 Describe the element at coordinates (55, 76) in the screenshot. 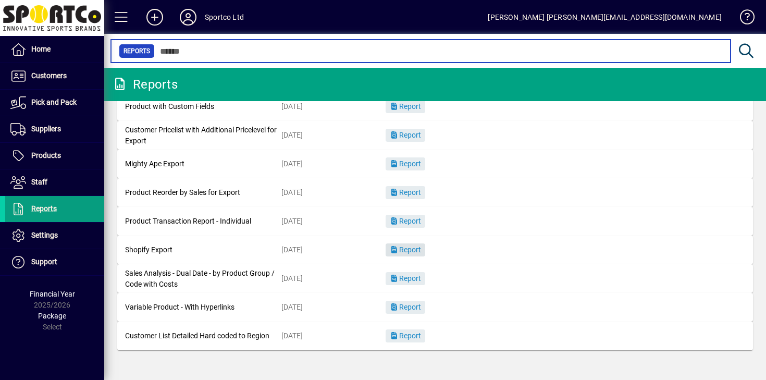

I see `a: Customers` at that location.